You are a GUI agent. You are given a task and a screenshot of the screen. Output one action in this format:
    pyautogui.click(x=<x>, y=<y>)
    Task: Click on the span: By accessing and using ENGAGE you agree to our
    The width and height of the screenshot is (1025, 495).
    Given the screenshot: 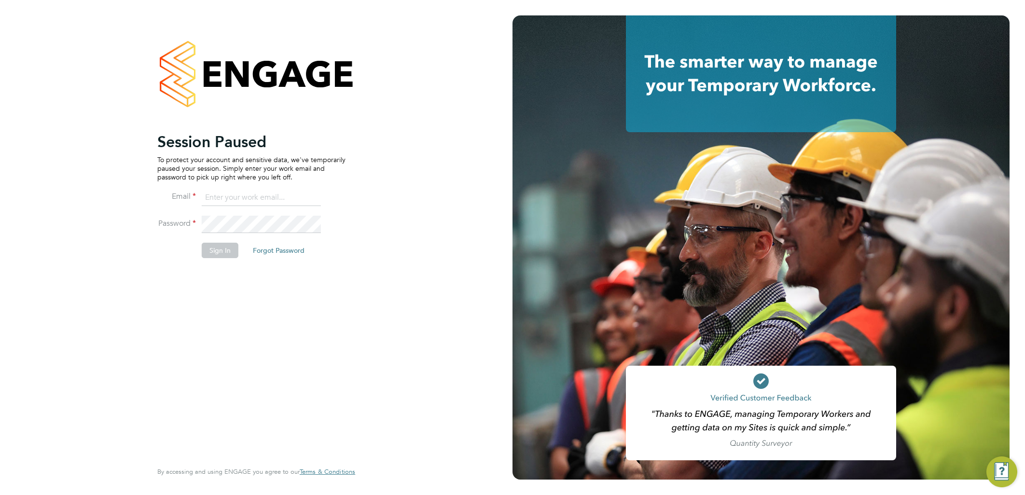 What is the action you would take?
    pyautogui.click(x=256, y=472)
    